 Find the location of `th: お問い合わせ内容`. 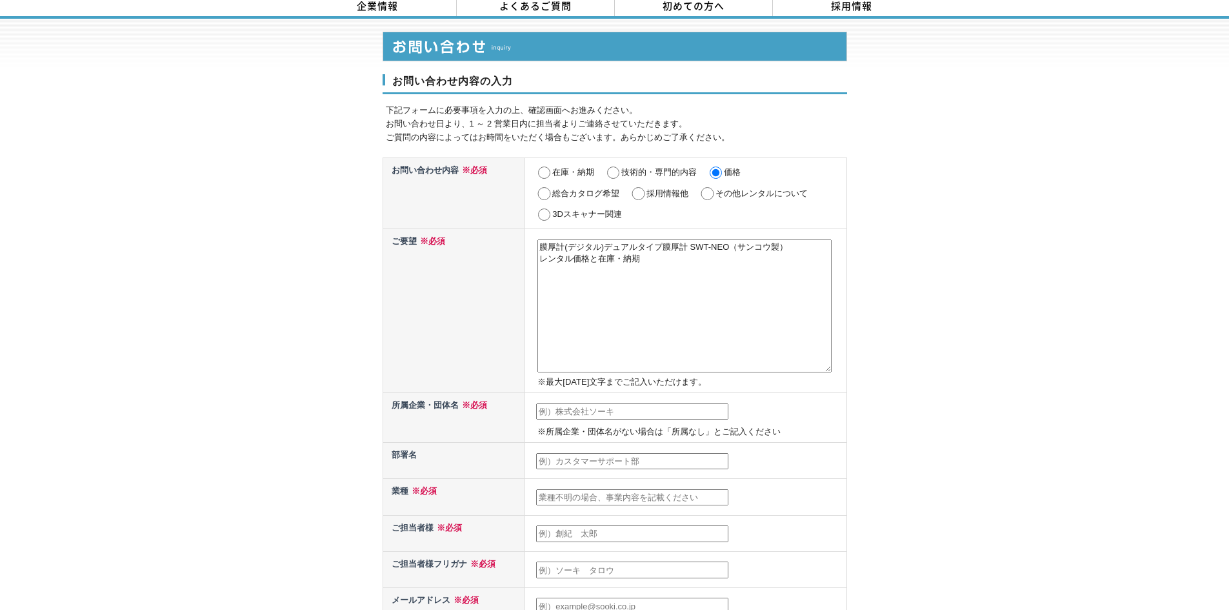

th: お問い合わせ内容 is located at coordinates (454, 193).